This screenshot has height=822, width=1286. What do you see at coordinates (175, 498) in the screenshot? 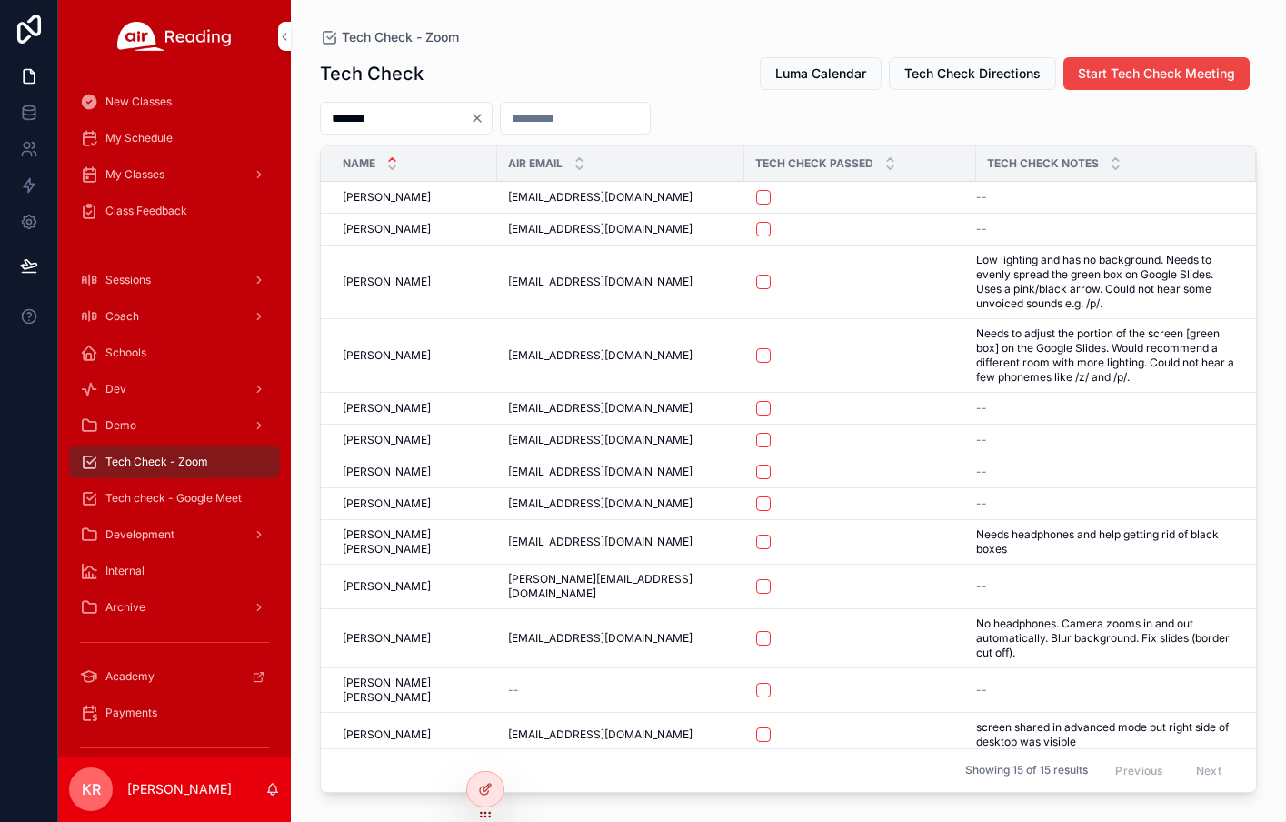
I see `a: Tech check - Google Meet` at bounding box center [175, 498].